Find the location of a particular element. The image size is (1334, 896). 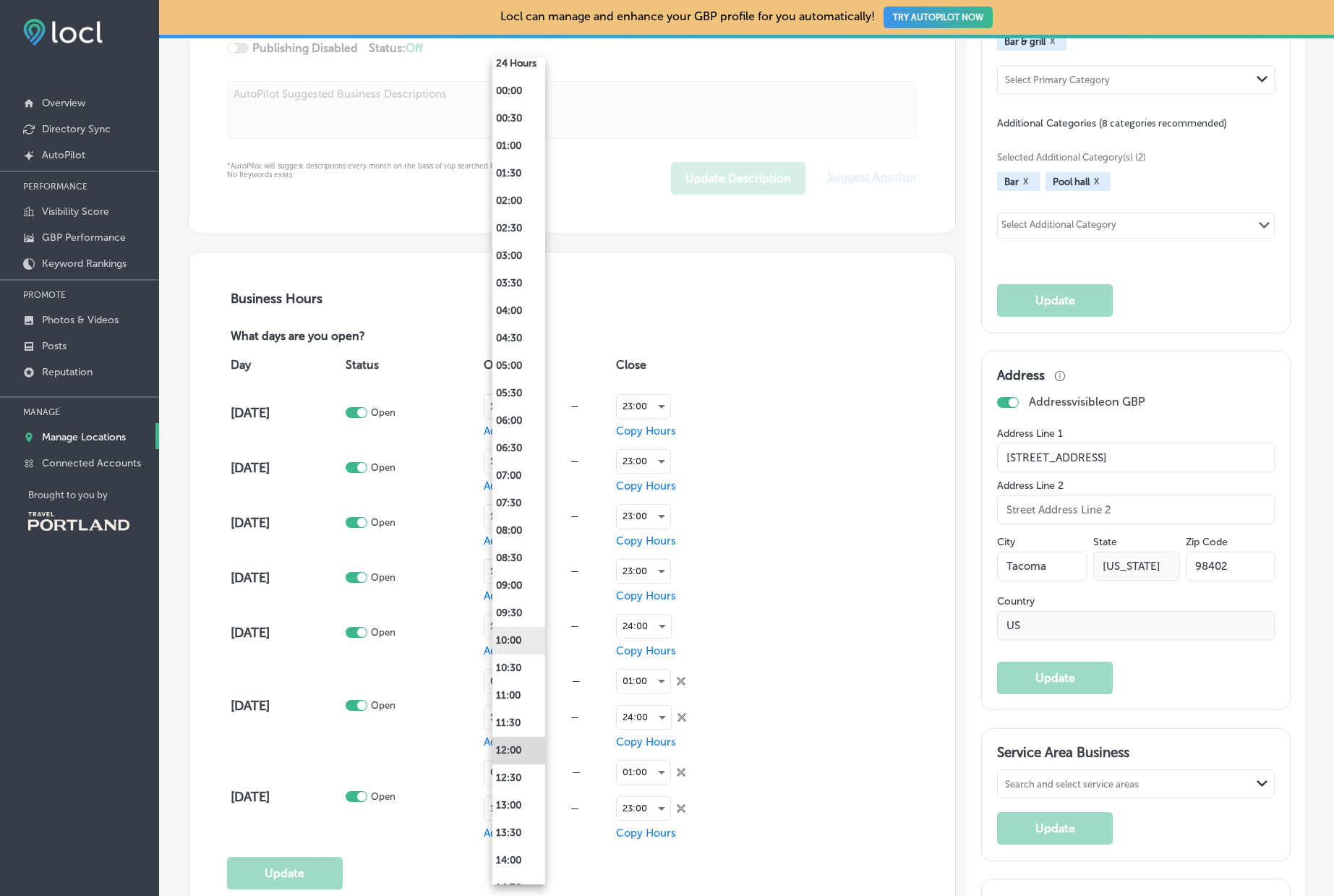

p: Photos & Videos is located at coordinates (80, 320).